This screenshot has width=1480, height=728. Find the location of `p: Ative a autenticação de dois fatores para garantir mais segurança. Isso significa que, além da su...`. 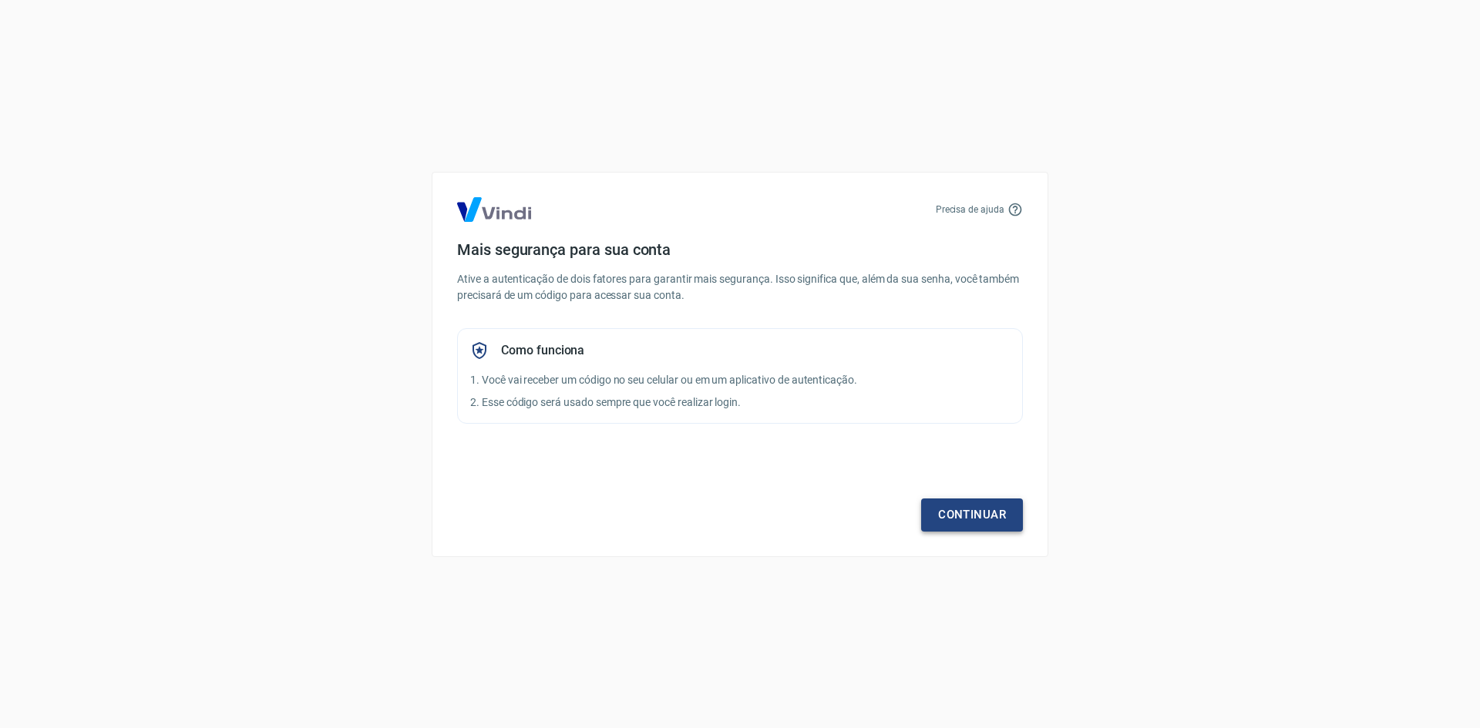

p: Ative a autenticação de dois fatores para garantir mais segurança. Isso significa que, além da su... is located at coordinates (740, 287).